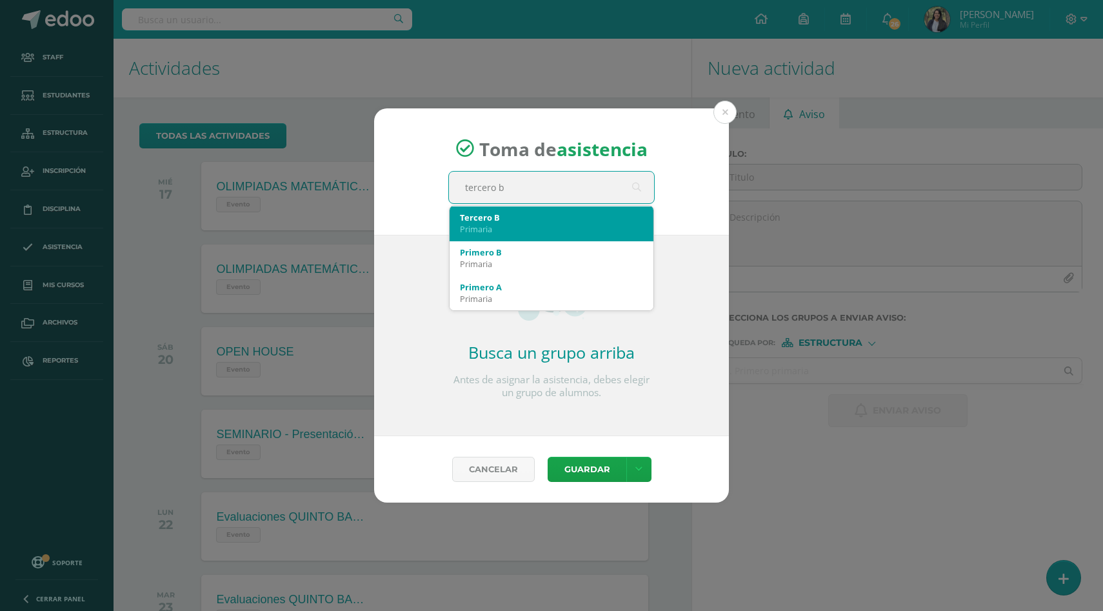  I want to click on button: Close (Esc), so click(725, 112).